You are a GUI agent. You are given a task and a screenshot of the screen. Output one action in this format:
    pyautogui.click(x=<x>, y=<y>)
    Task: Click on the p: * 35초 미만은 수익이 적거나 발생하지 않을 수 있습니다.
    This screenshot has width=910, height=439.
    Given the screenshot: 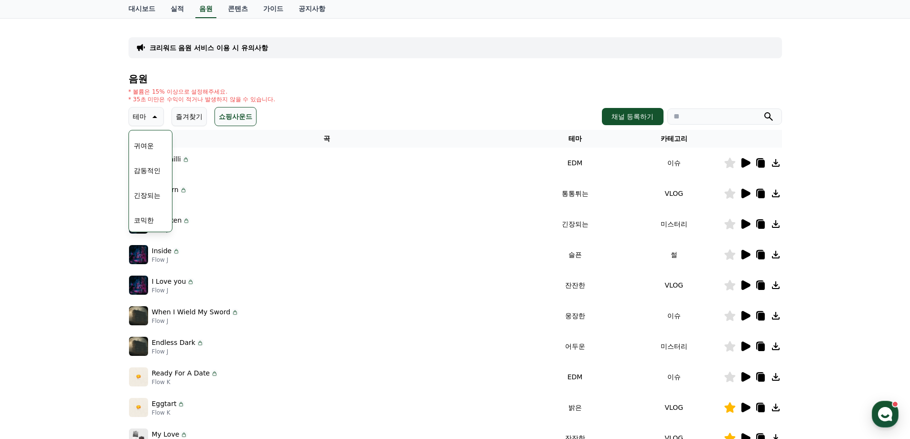 What is the action you would take?
    pyautogui.click(x=202, y=99)
    